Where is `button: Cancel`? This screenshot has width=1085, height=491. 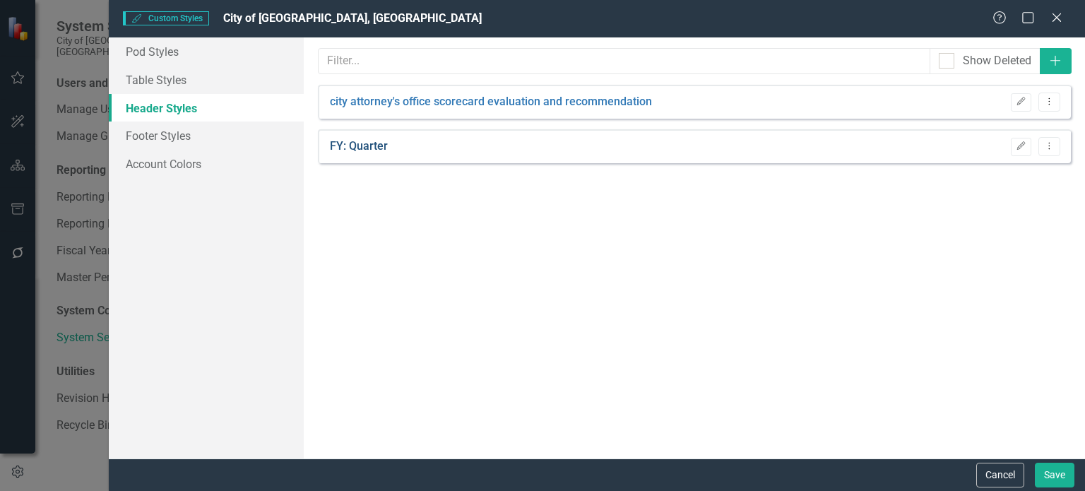
button: Cancel is located at coordinates (1000, 475).